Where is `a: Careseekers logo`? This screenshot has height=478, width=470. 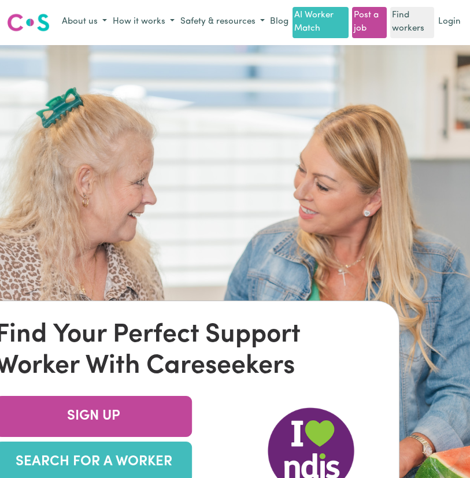 a: Careseekers logo is located at coordinates (28, 23).